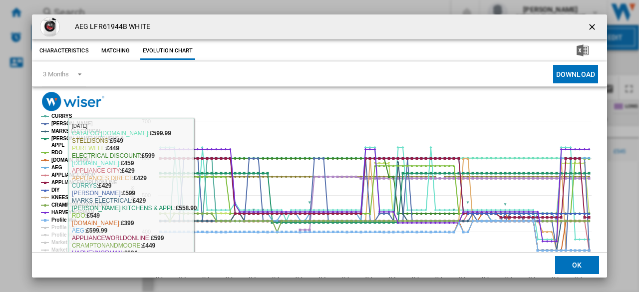 The width and height of the screenshot is (639, 292). I want to click on tspan: Profile Max, so click(64, 235).